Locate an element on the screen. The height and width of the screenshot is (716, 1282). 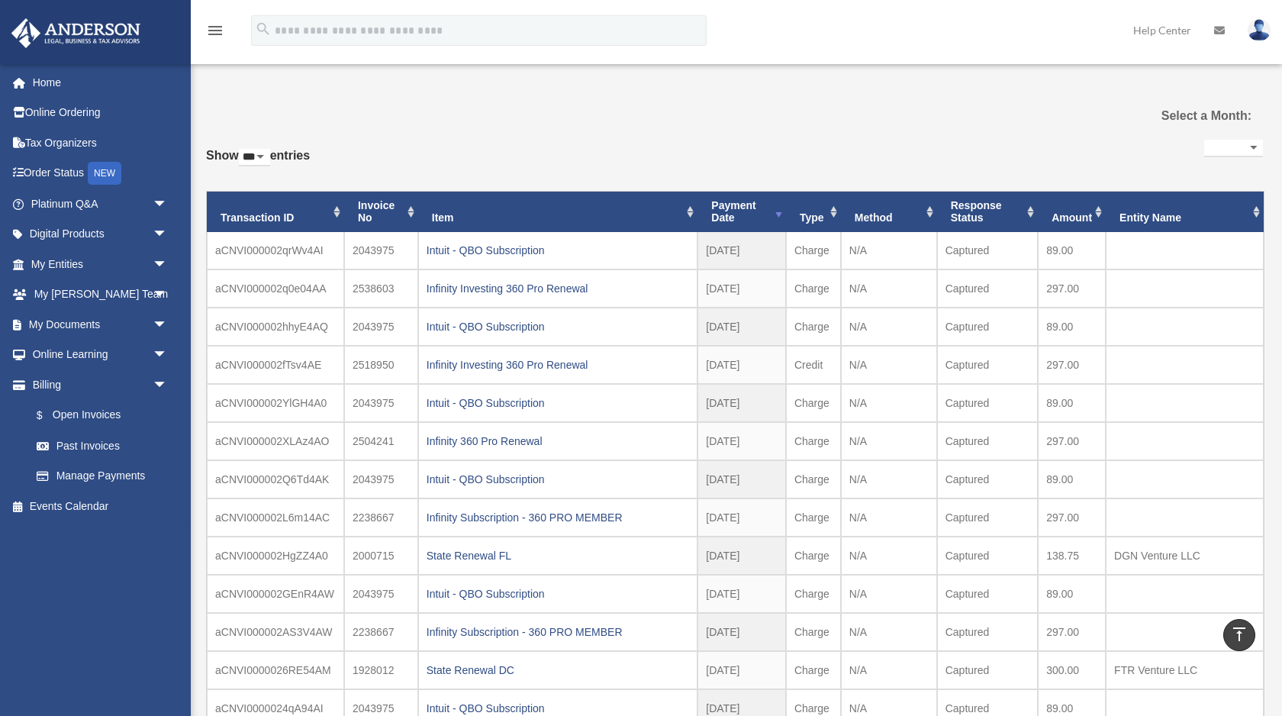
td: 2000715 is located at coordinates (381, 555).